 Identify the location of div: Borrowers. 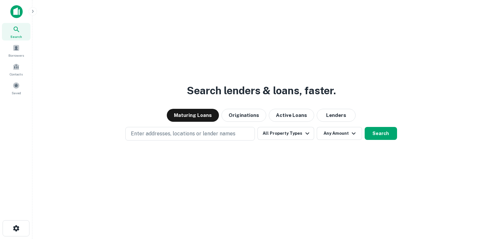
(16, 51).